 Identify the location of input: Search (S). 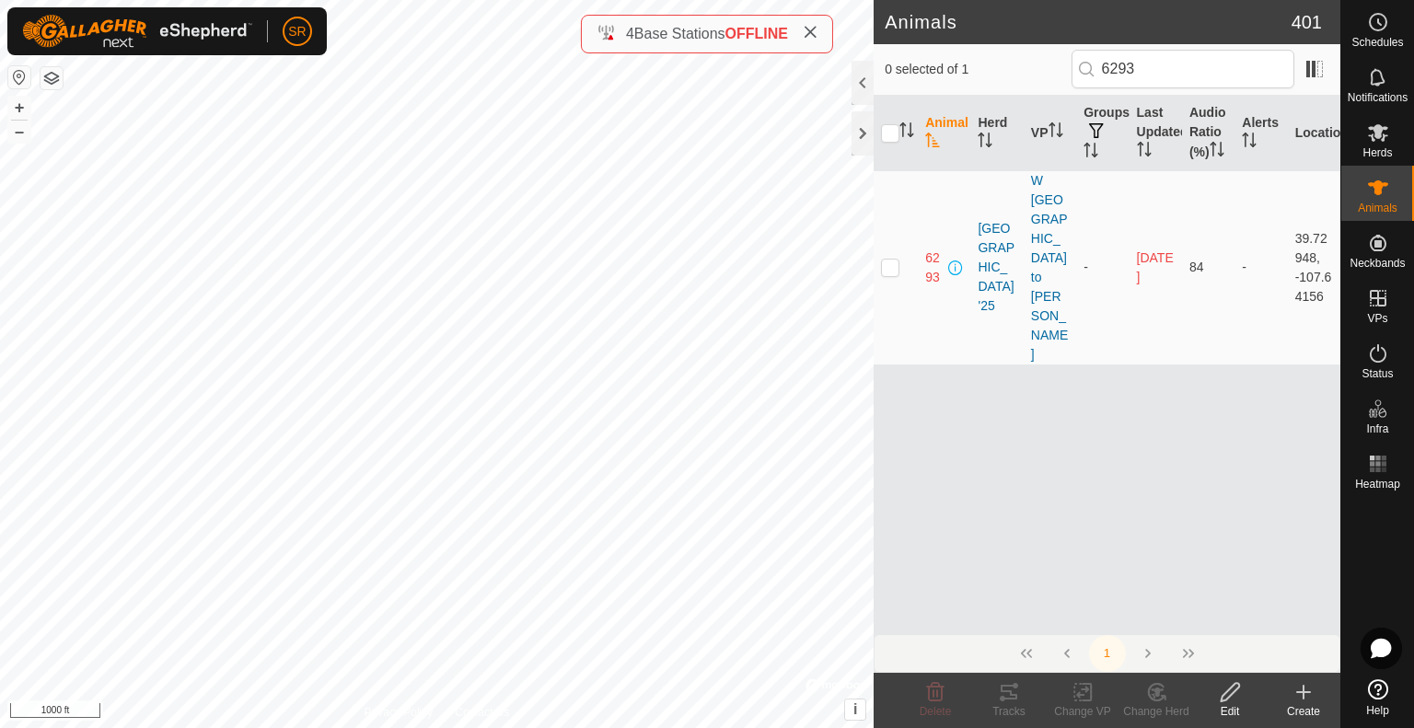
(1183, 69).